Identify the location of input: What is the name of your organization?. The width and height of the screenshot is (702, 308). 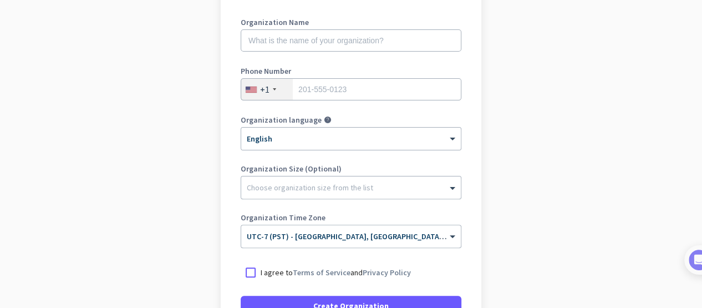
(351, 40).